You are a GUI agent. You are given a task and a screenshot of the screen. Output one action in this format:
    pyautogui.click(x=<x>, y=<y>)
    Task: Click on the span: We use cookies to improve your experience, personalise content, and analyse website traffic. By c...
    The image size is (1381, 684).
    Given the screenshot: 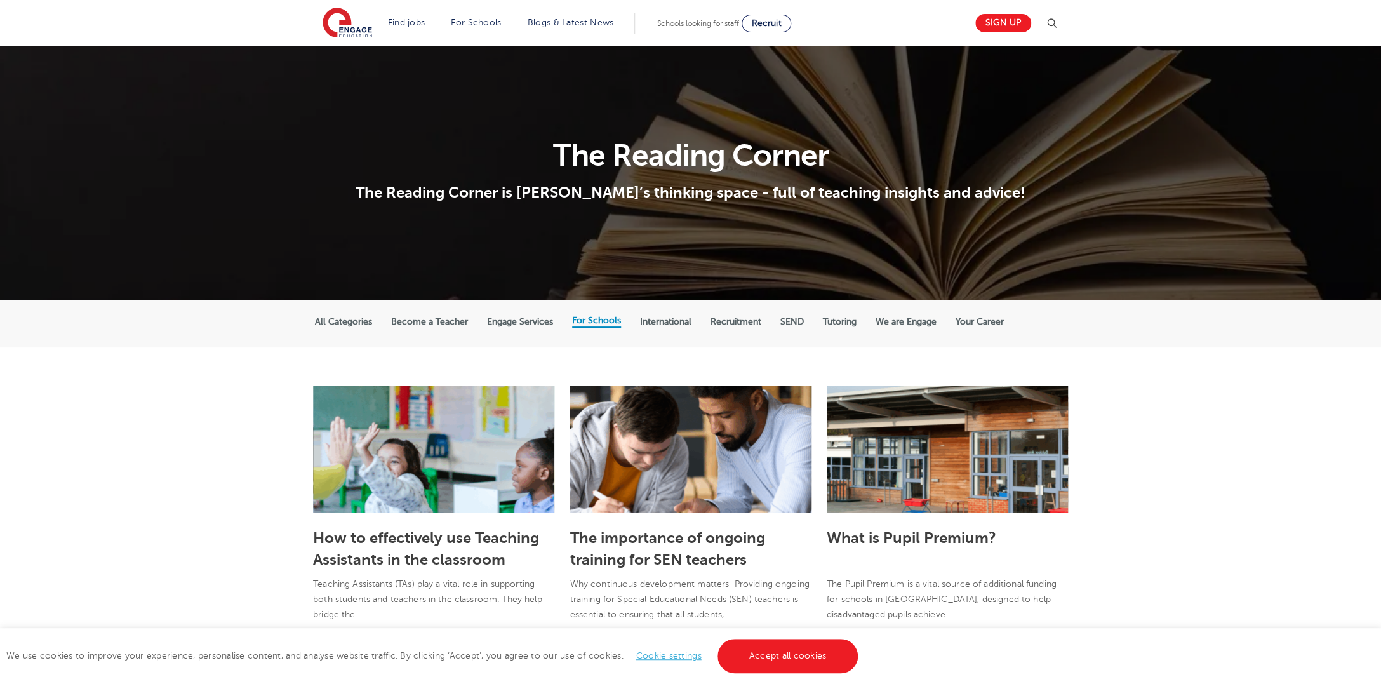 What is the action you would take?
    pyautogui.click(x=434, y=655)
    